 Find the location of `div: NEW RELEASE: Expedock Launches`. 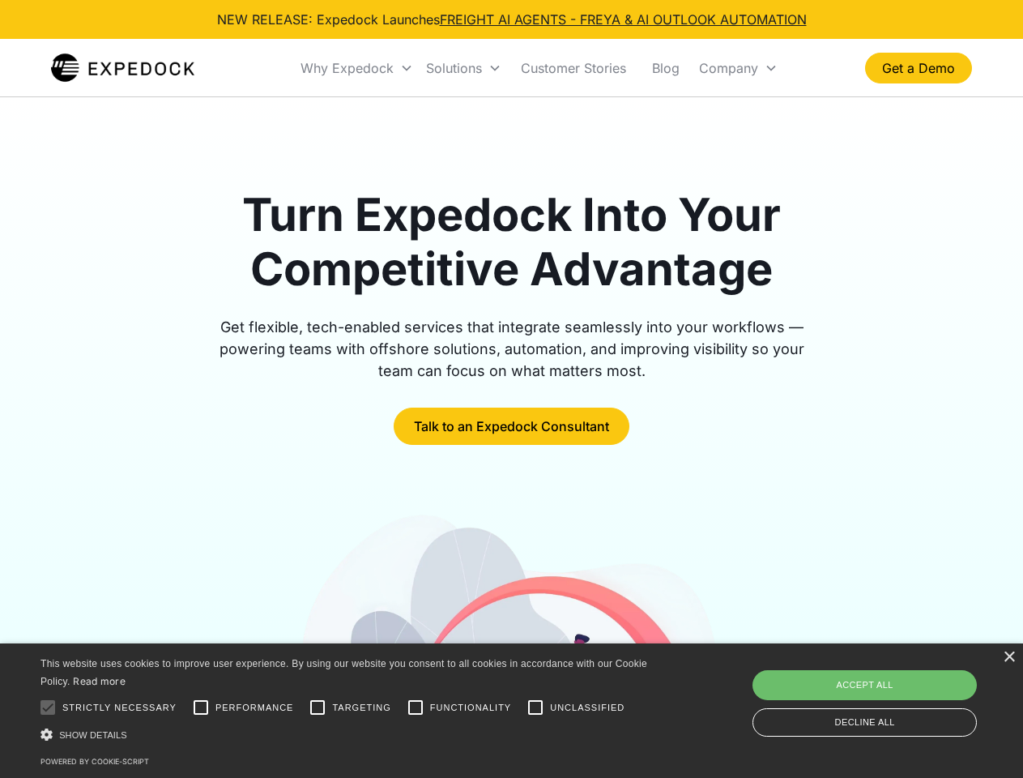

div: NEW RELEASE: Expedock Launches is located at coordinates (512, 19).